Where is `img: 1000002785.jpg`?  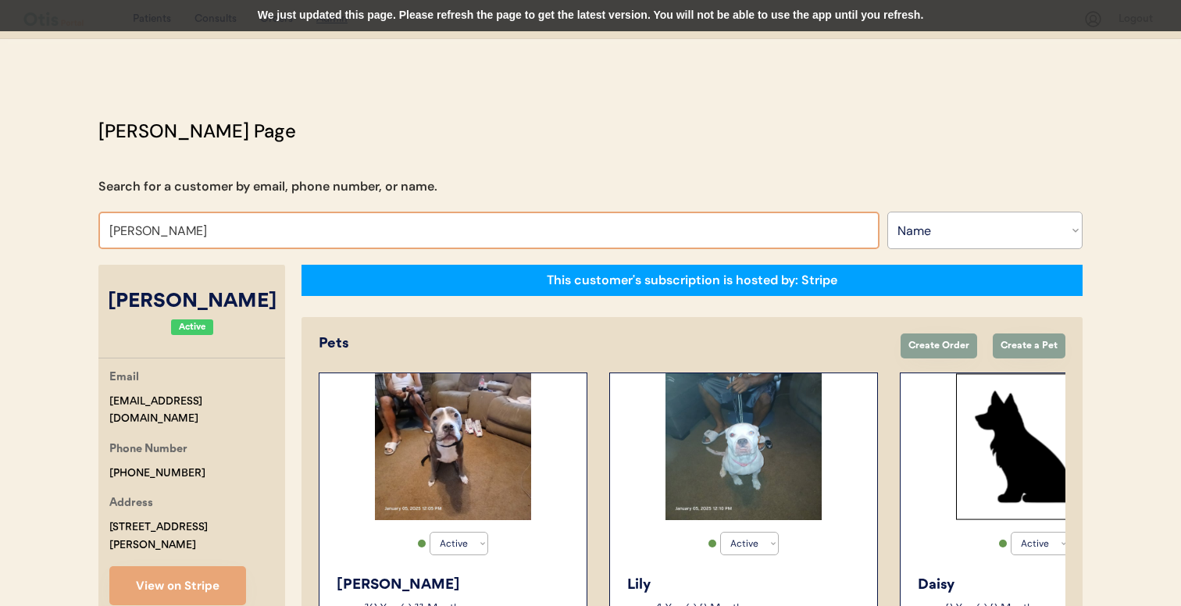 img: 1000002785.jpg is located at coordinates (453, 447).